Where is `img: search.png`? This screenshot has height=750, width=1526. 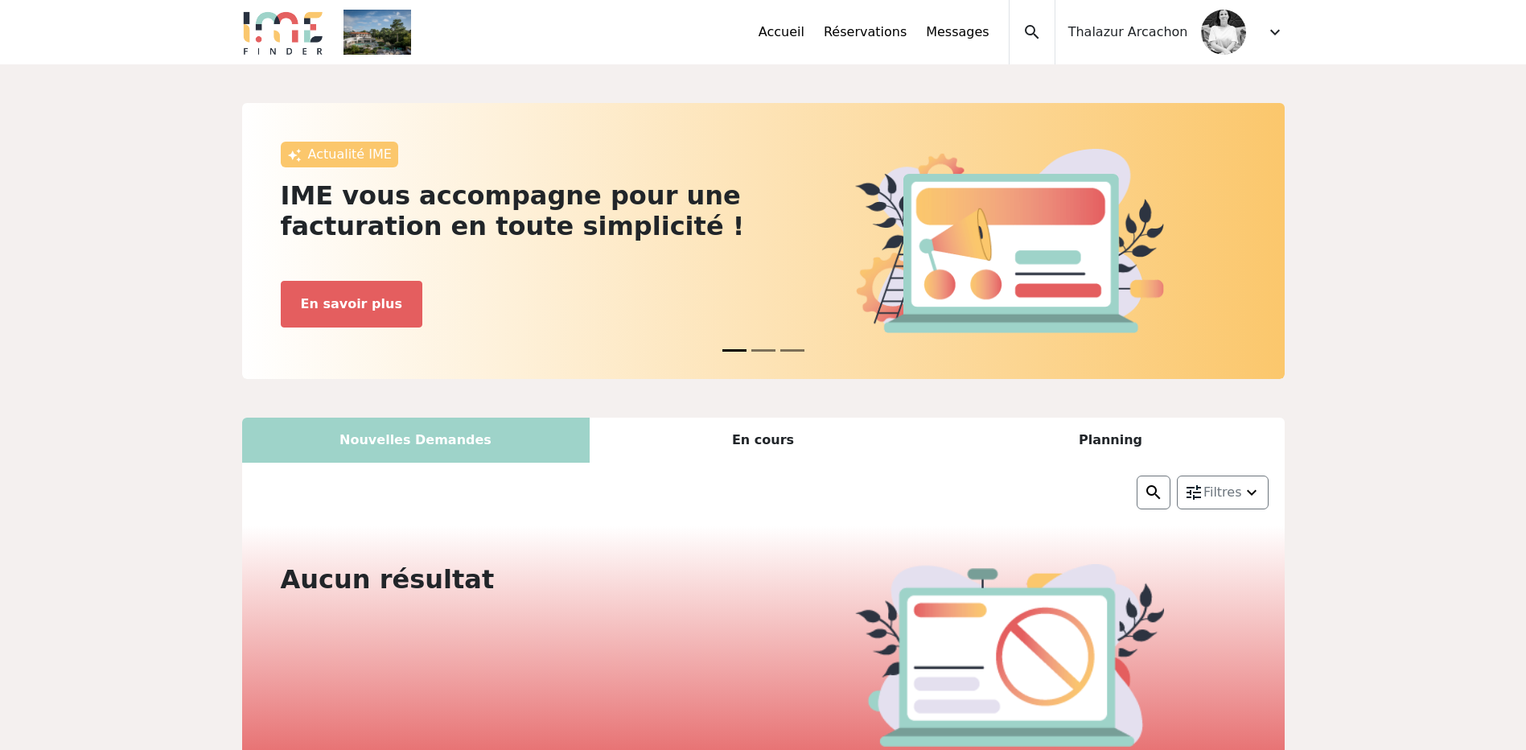
img: search.png is located at coordinates (1154, 492).